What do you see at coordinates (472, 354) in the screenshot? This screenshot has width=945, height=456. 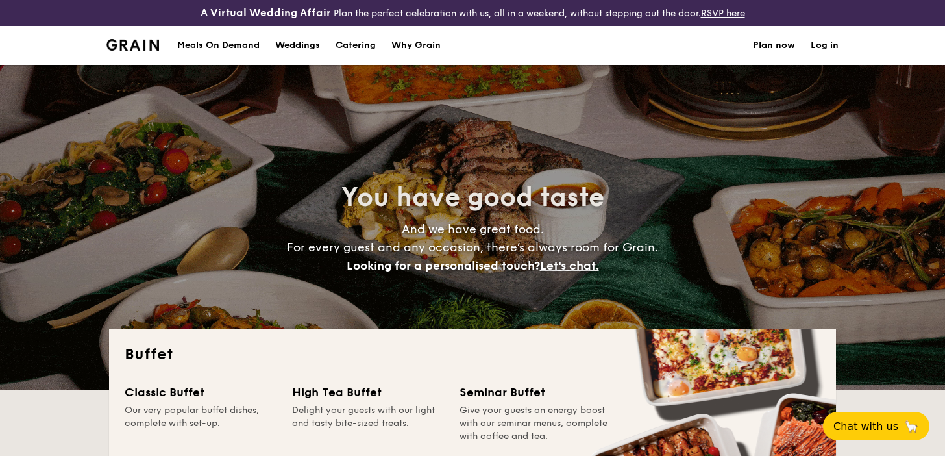 I see `h2: Buffet` at bounding box center [472, 354].